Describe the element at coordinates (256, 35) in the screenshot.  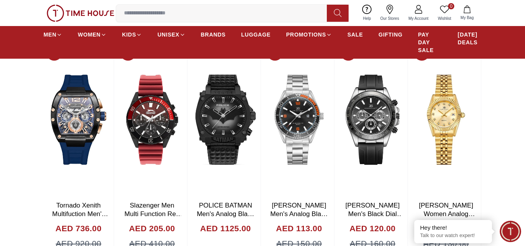
I see `span: LUGGAGE` at that location.